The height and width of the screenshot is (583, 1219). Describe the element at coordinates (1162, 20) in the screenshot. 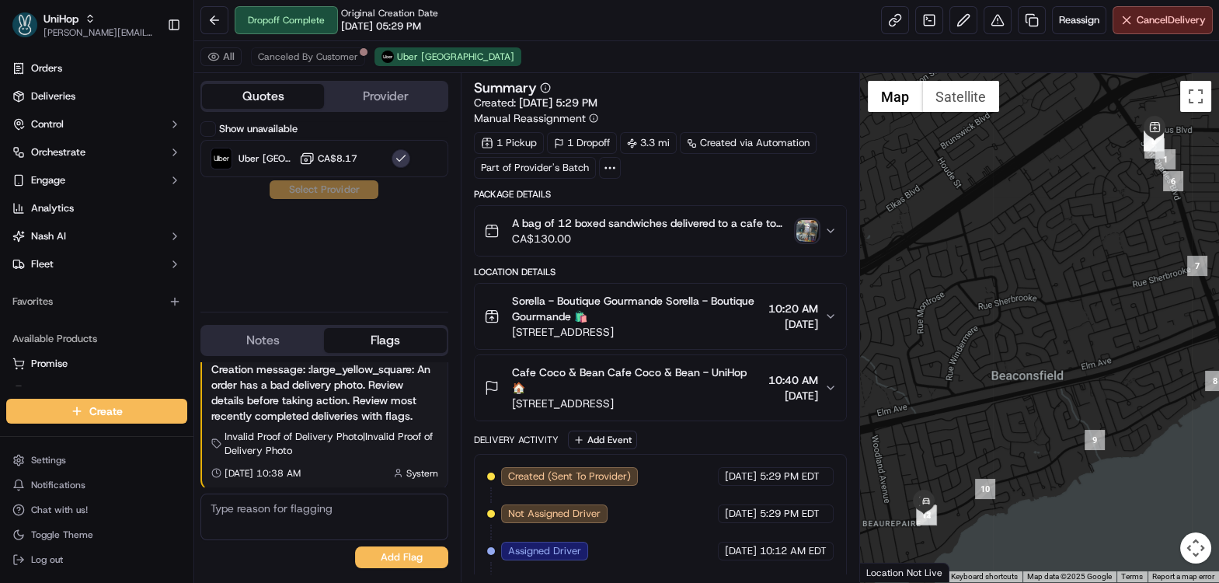

I see `button: CancelDelivery` at that location.